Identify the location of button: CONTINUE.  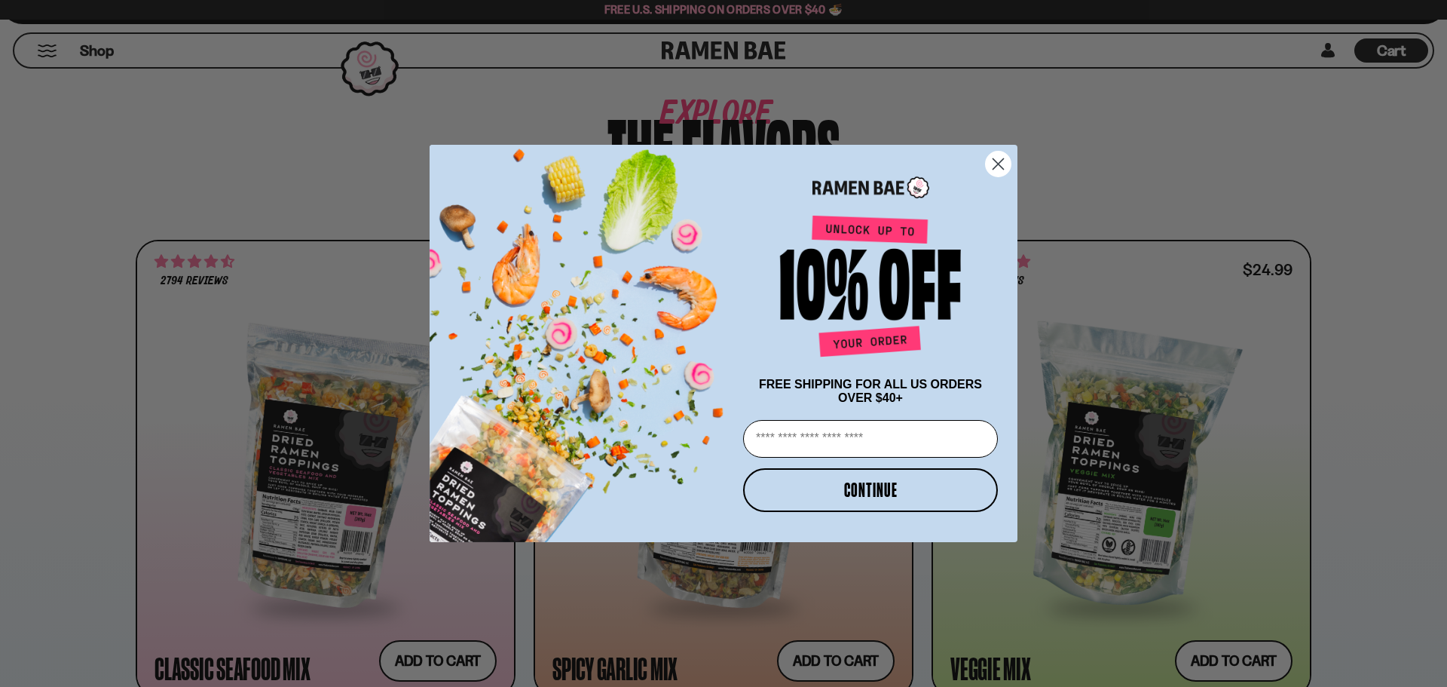
(871, 490).